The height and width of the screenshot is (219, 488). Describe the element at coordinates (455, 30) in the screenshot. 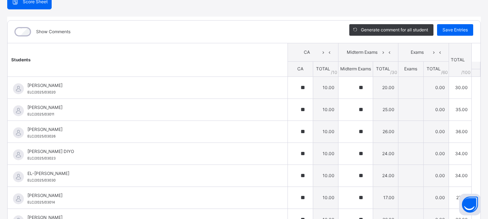

I see `span: Save Entries` at that location.